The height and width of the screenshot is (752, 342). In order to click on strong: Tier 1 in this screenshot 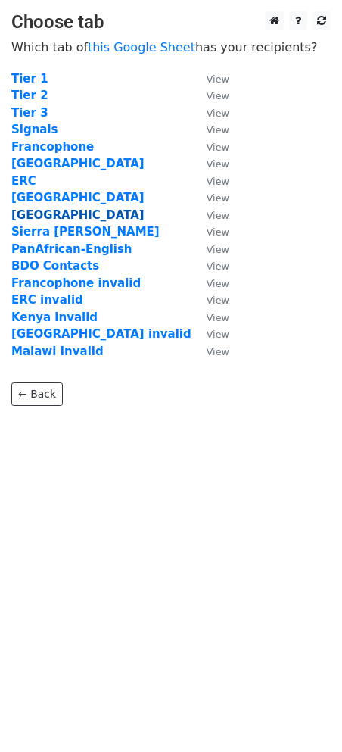, I will do `click(30, 79)`.